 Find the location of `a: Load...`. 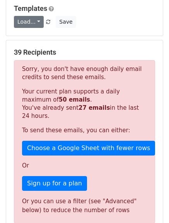

a: Load... is located at coordinates (29, 22).